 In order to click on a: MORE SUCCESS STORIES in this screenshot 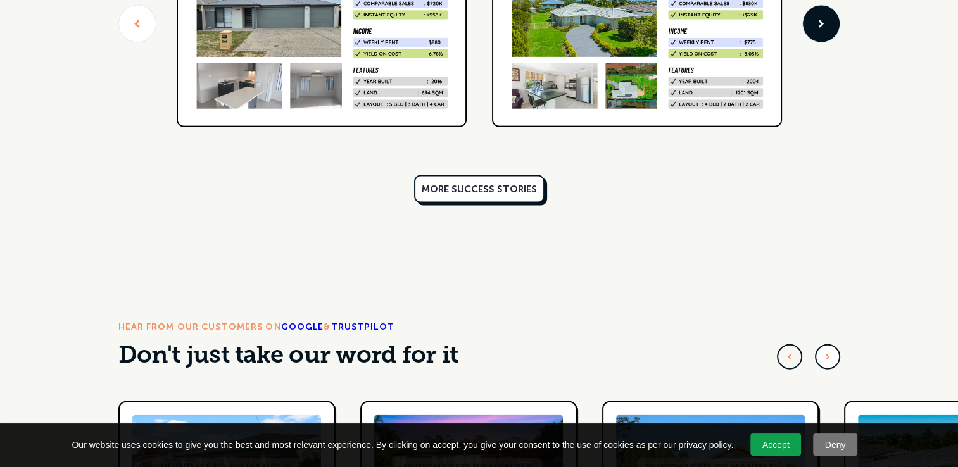, I will do `click(479, 189)`.